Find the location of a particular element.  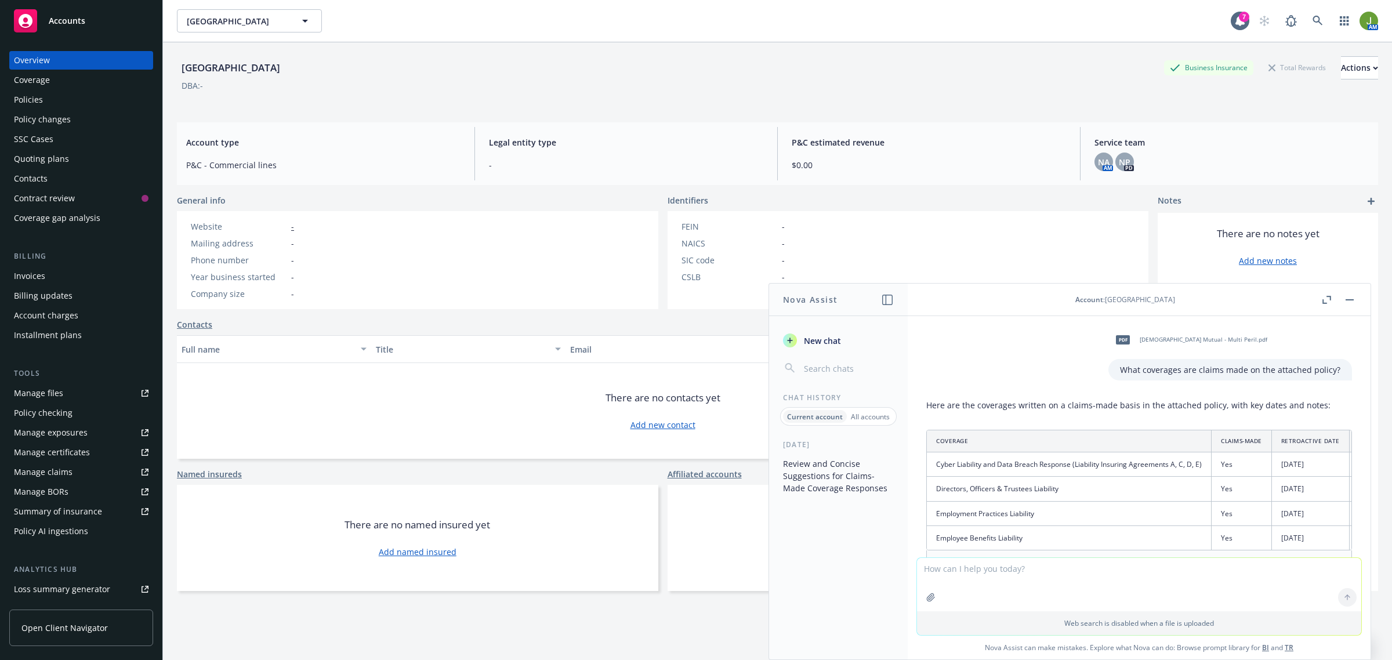

div: Coverage is located at coordinates (32, 80).